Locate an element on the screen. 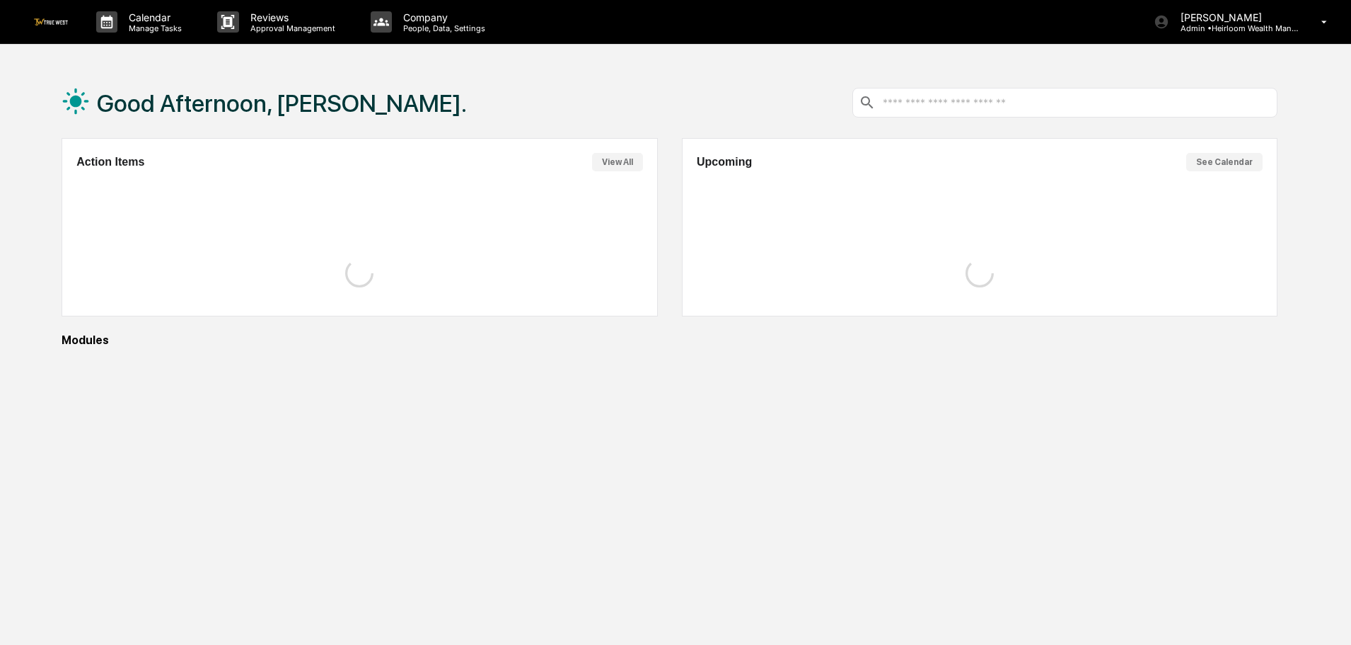 This screenshot has width=1351, height=645. p: Admin • Heirloom Wealth Management is located at coordinates (1235, 28).